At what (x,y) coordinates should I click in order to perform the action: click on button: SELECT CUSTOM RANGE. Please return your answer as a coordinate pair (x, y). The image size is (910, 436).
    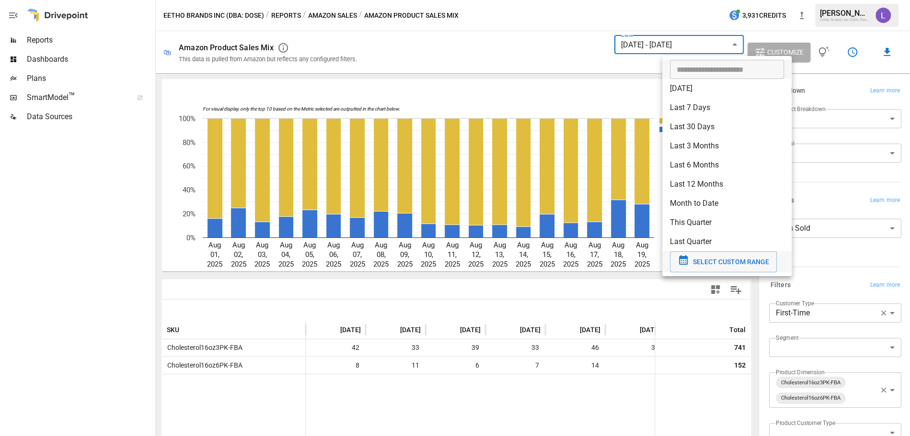
    Looking at the image, I should click on (723, 262).